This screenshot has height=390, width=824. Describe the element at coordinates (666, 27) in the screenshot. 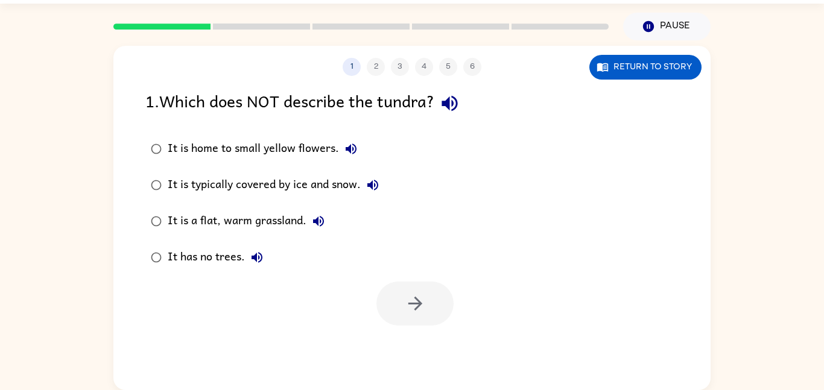

I see `button: Pause` at that location.